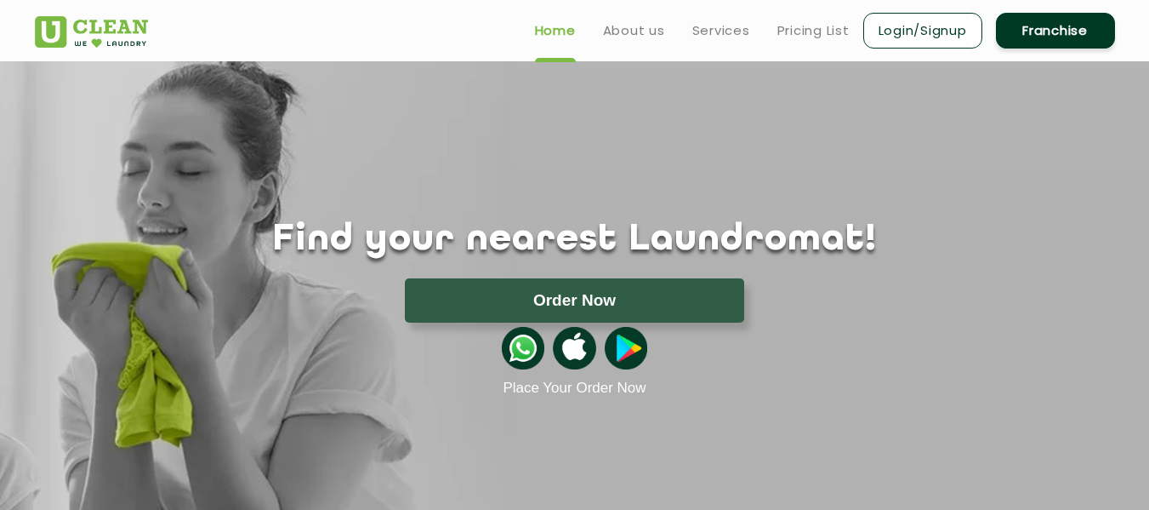 The width and height of the screenshot is (1149, 510). Describe the element at coordinates (721, 31) in the screenshot. I see `a: Services` at that location.